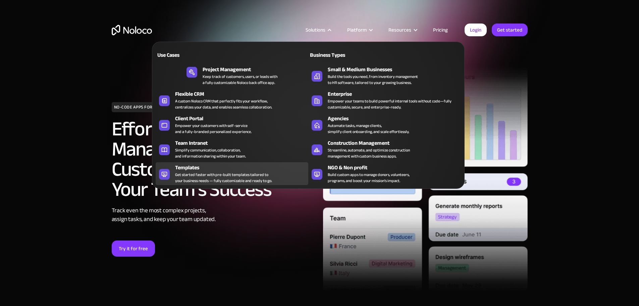 The width and height of the screenshot is (639, 306). Describe the element at coordinates (384, 173) in the screenshot. I see `a: NGO & Non profitBuild custom apps to manage donors, volunteers,programs, and boost your mission’s...` at that location.